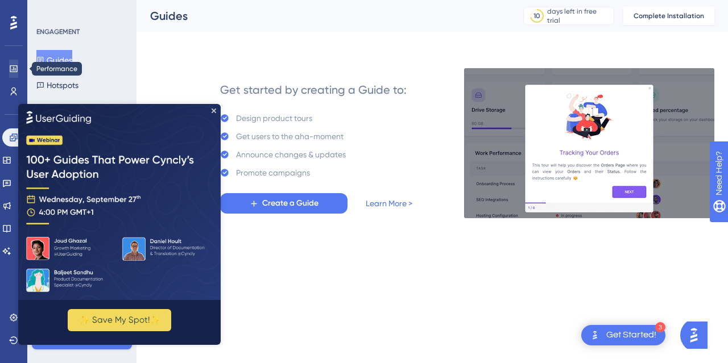 The height and width of the screenshot is (363, 728). I want to click on div: days left in free trial, so click(578, 16).